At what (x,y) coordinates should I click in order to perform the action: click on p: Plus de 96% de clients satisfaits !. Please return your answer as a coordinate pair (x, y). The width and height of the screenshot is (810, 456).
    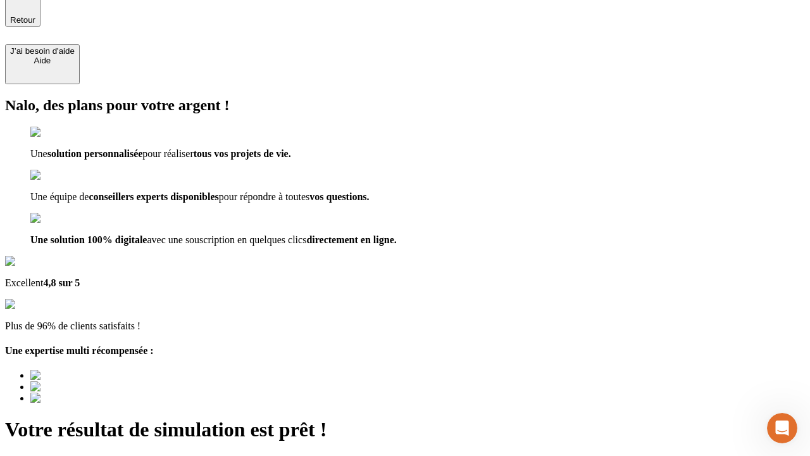
    Looking at the image, I should click on (405, 326).